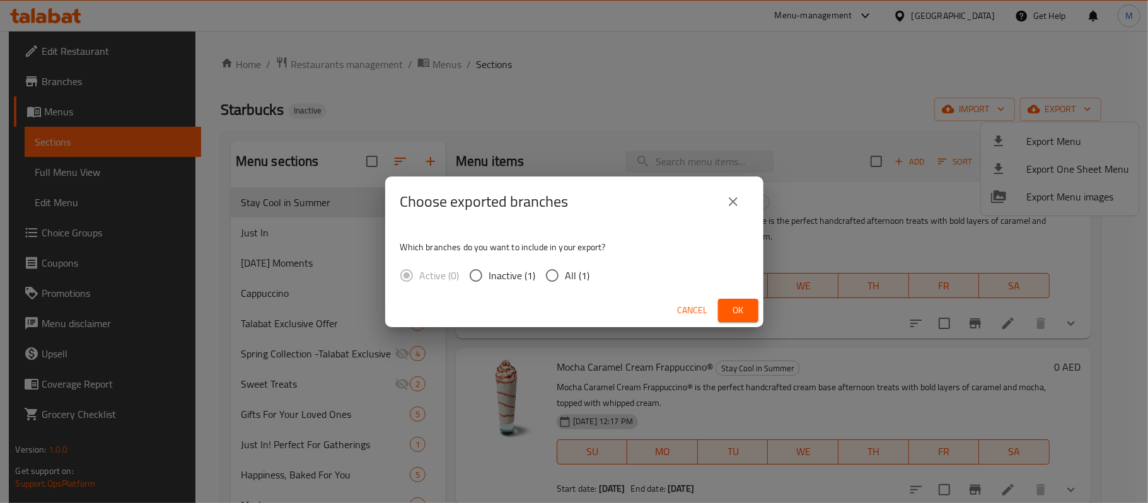 The width and height of the screenshot is (1148, 503). I want to click on button: Ok, so click(738, 310).